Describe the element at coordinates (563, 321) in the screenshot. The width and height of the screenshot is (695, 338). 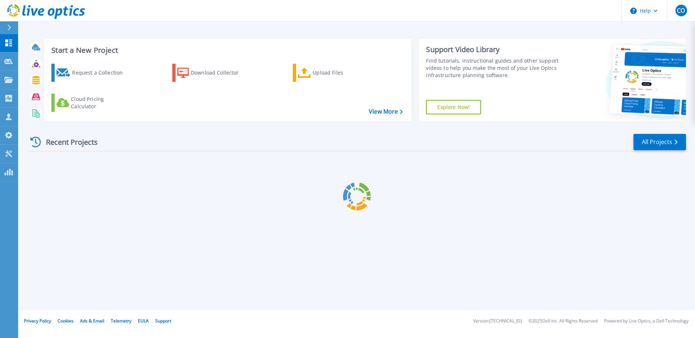
I see `li: © 2025 Dell Inc. All Rights Reserved` at that location.